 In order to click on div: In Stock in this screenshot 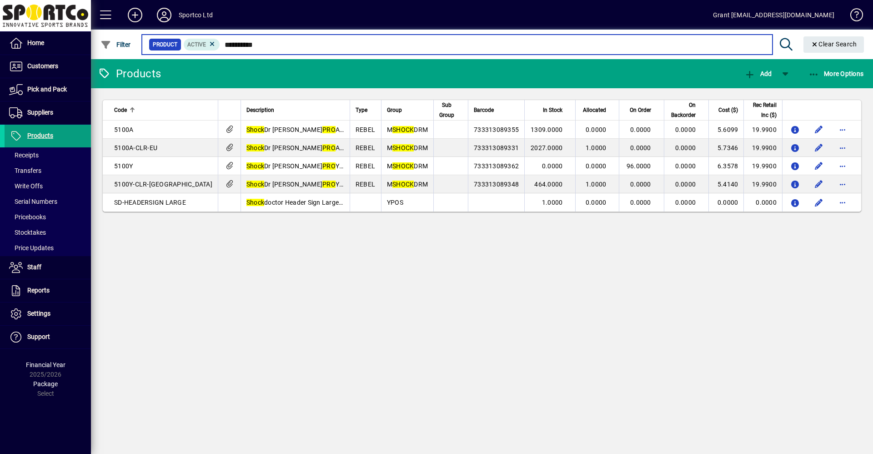, I will do `click(550, 110)`.